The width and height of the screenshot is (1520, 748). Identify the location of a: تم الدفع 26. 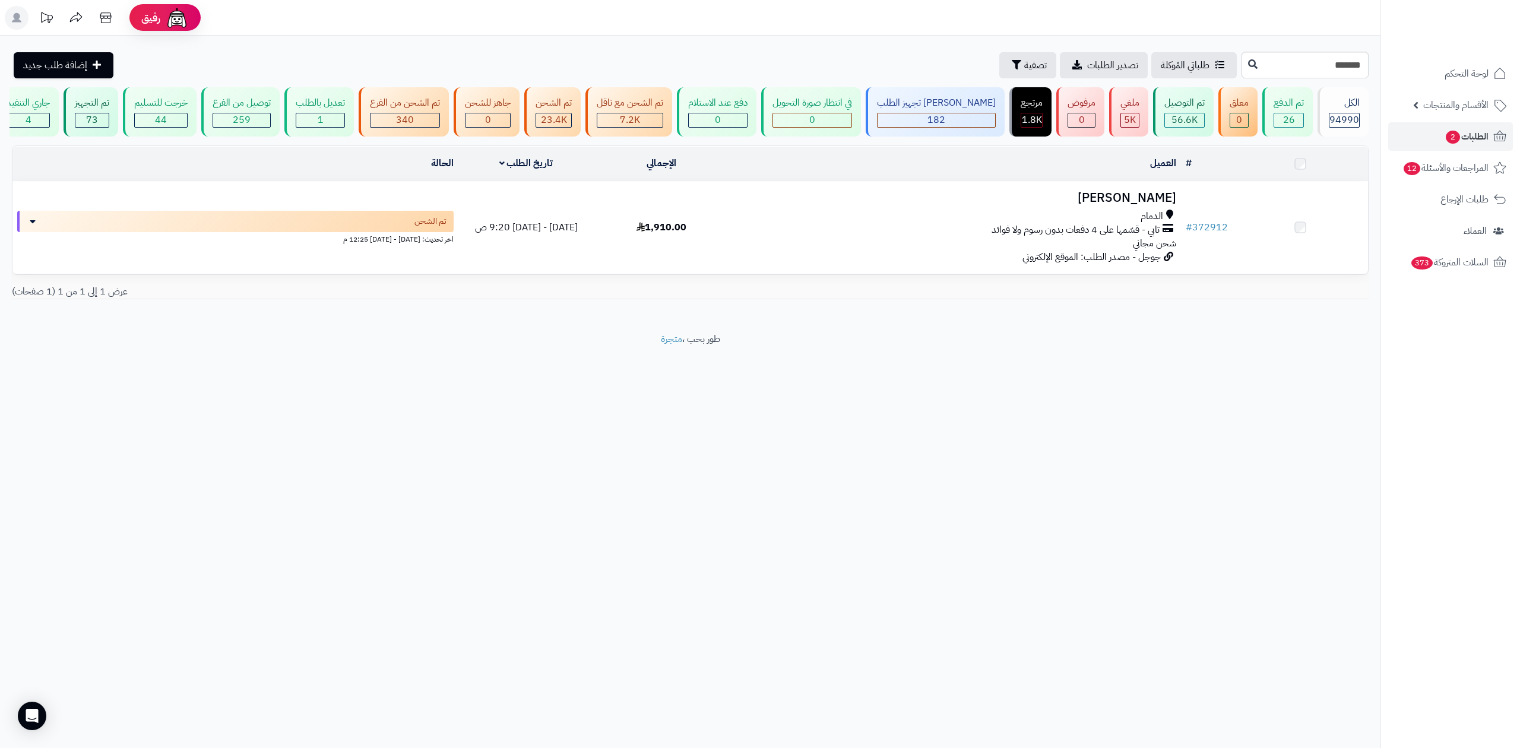
(1287, 112).